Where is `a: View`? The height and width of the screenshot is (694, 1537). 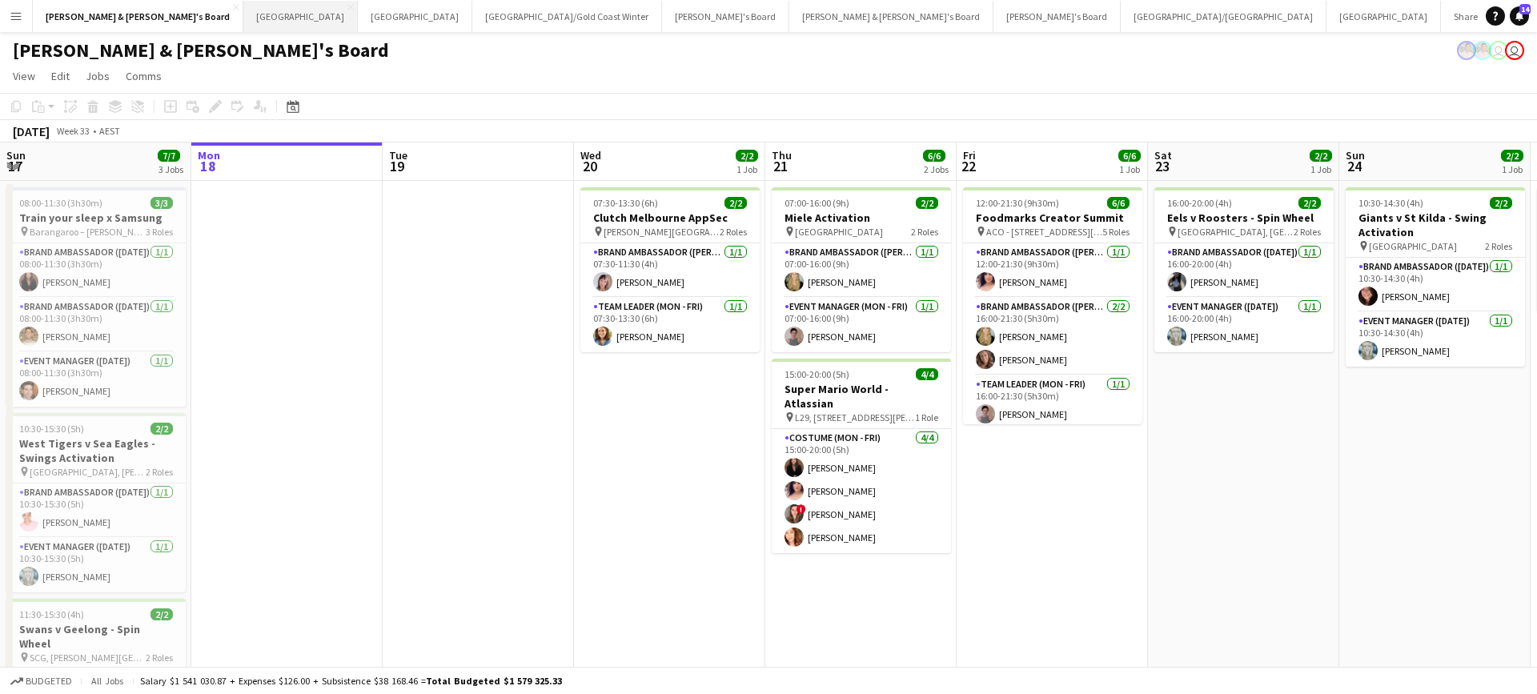 a: View is located at coordinates (24, 76).